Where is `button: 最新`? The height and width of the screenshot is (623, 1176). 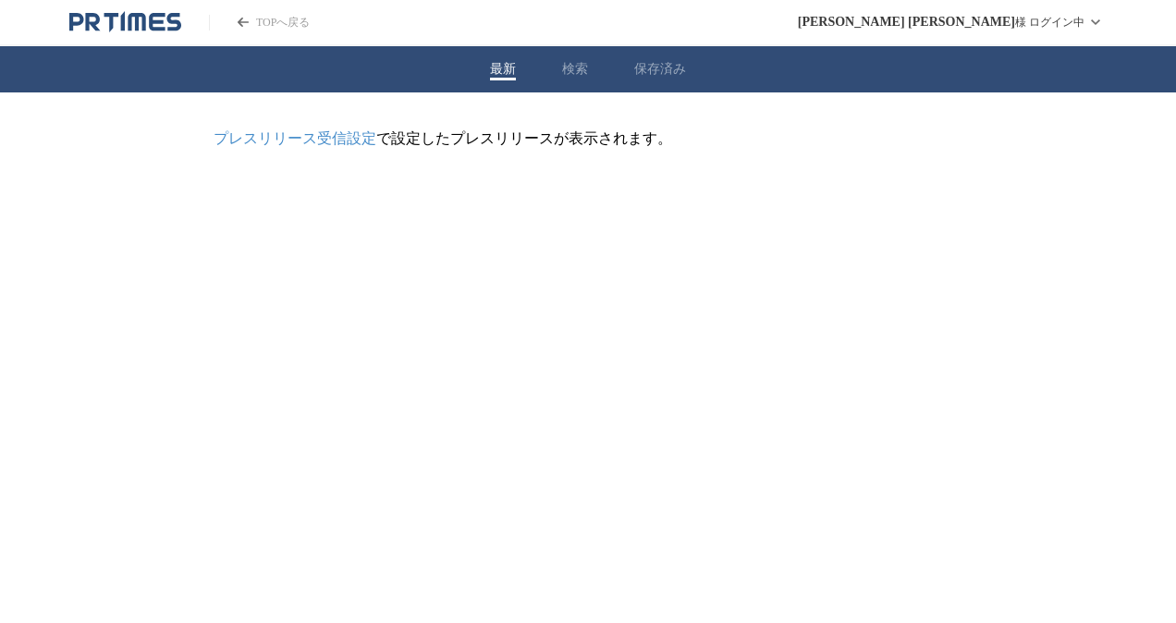
button: 最新 is located at coordinates (503, 69).